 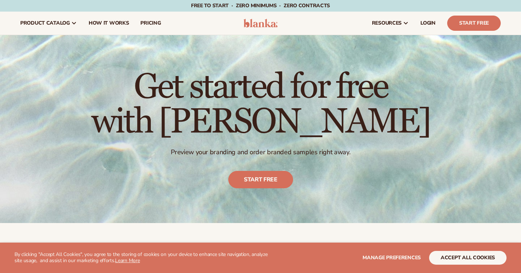 What do you see at coordinates (468, 257) in the screenshot?
I see `button: accept all cookies` at bounding box center [468, 257].